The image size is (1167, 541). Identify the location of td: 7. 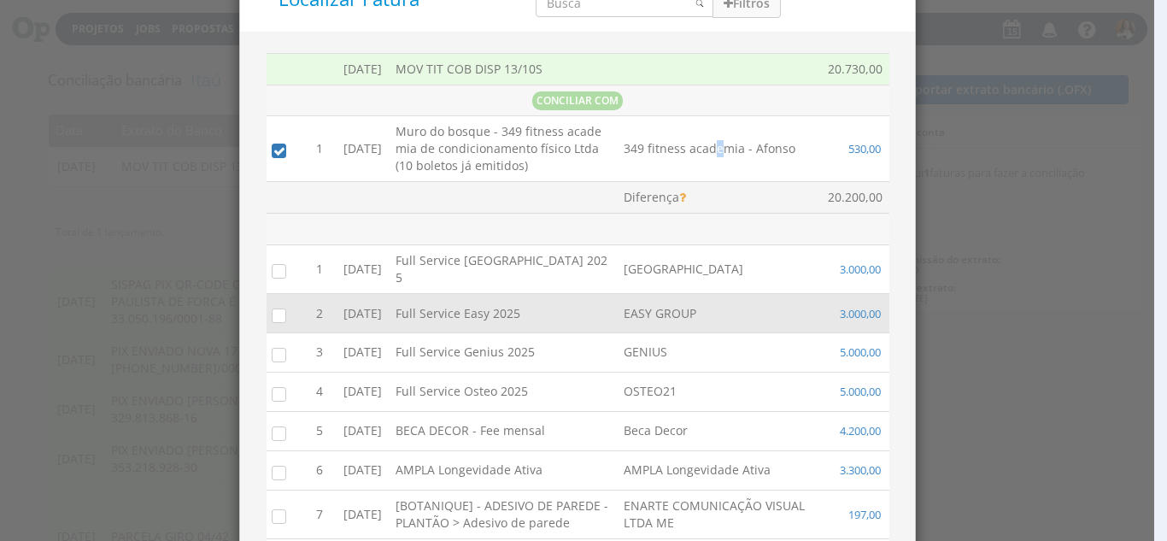
(323, 513).